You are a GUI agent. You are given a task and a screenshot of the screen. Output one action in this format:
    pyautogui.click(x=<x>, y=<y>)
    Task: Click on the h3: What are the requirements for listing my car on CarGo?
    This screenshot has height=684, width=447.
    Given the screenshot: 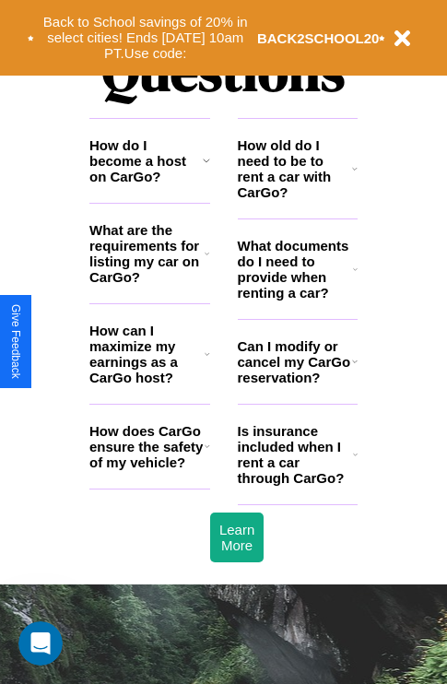 What is the action you would take?
    pyautogui.click(x=146, y=253)
    